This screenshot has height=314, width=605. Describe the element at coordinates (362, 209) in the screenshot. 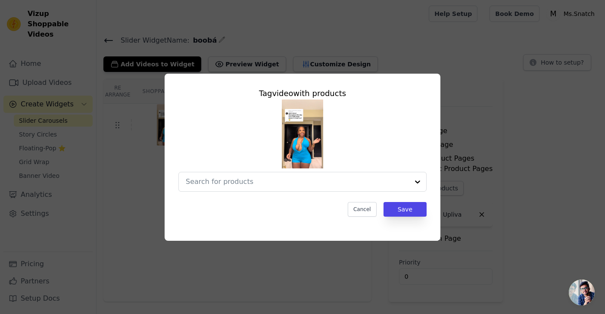

I see `button: Cancel` at that location.